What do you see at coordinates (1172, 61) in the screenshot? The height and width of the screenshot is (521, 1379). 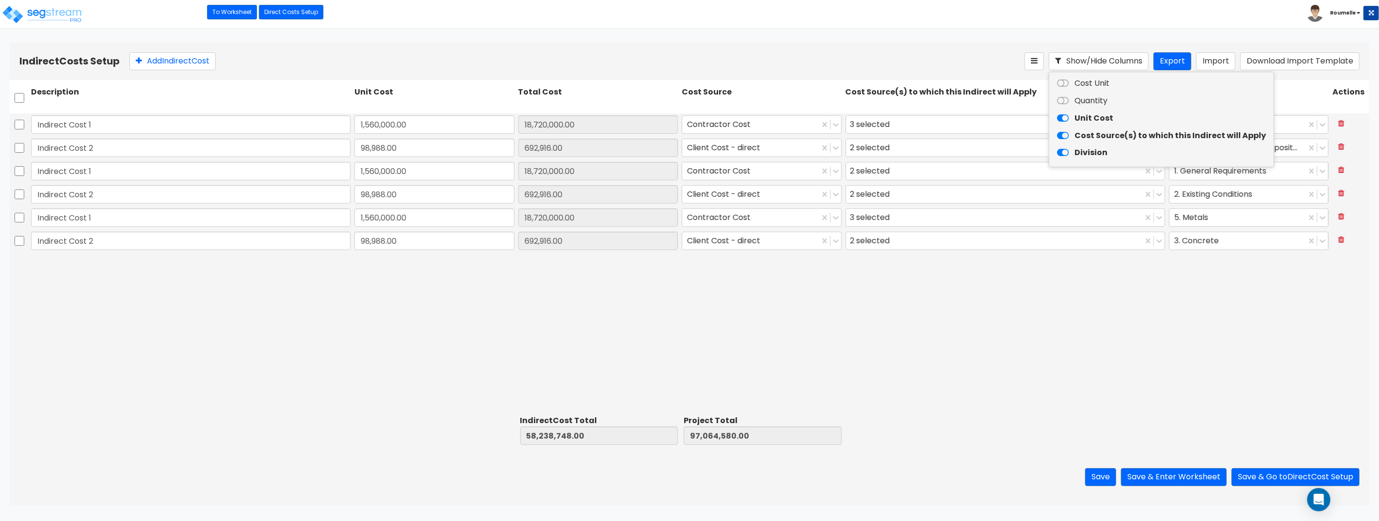 I see `button: Export` at bounding box center [1172, 61].